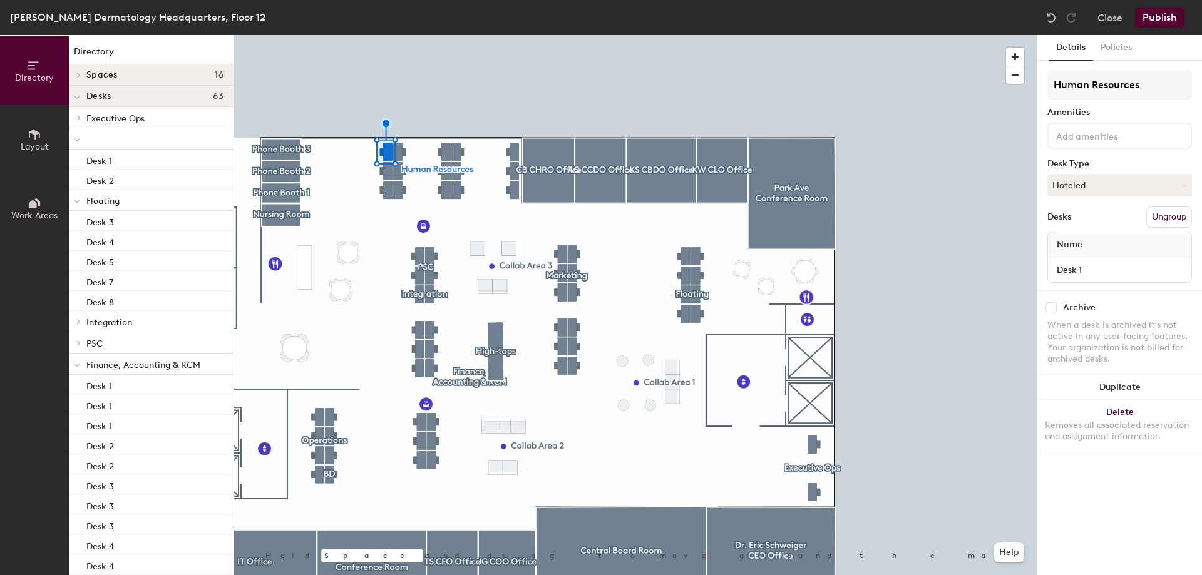 The image size is (1202, 575). What do you see at coordinates (1119, 388) in the screenshot?
I see `button: Duplicate` at bounding box center [1119, 388].